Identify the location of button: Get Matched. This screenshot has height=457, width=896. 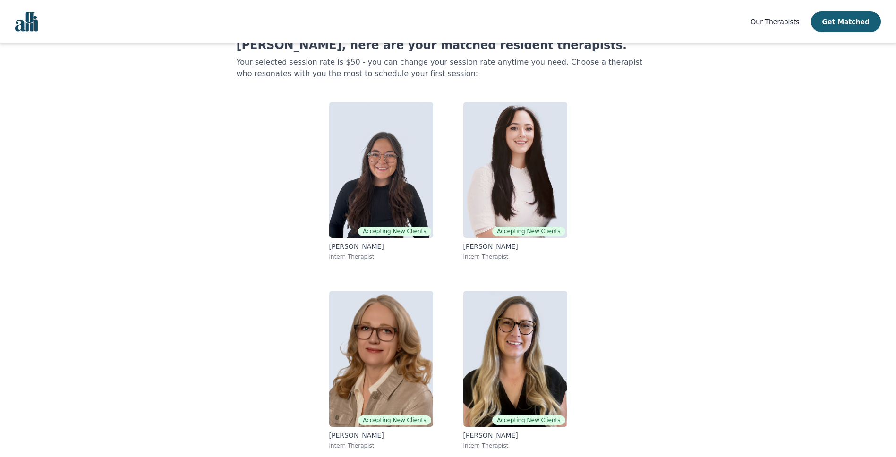
(846, 22).